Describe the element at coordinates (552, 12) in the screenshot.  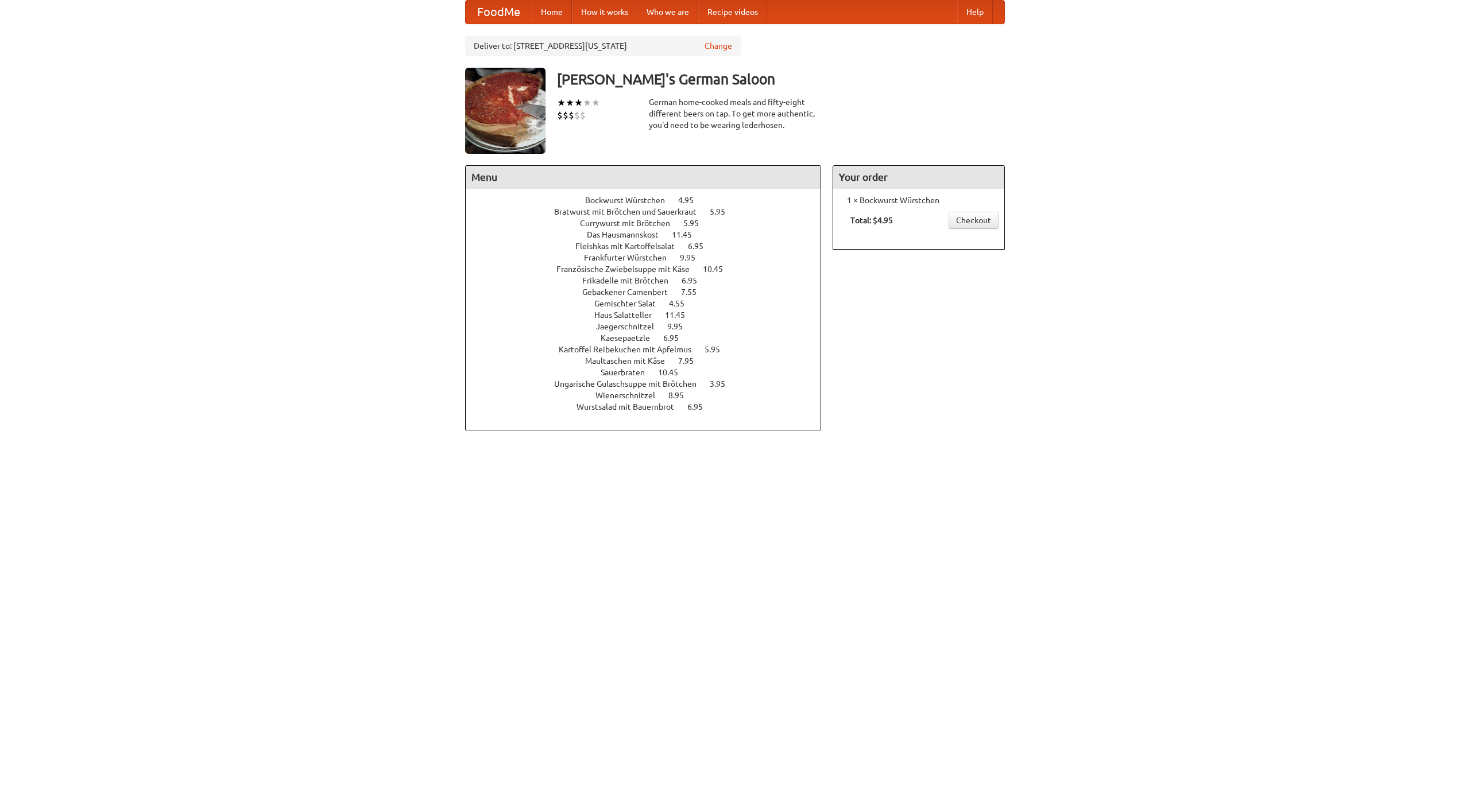
I see `a: Home` at that location.